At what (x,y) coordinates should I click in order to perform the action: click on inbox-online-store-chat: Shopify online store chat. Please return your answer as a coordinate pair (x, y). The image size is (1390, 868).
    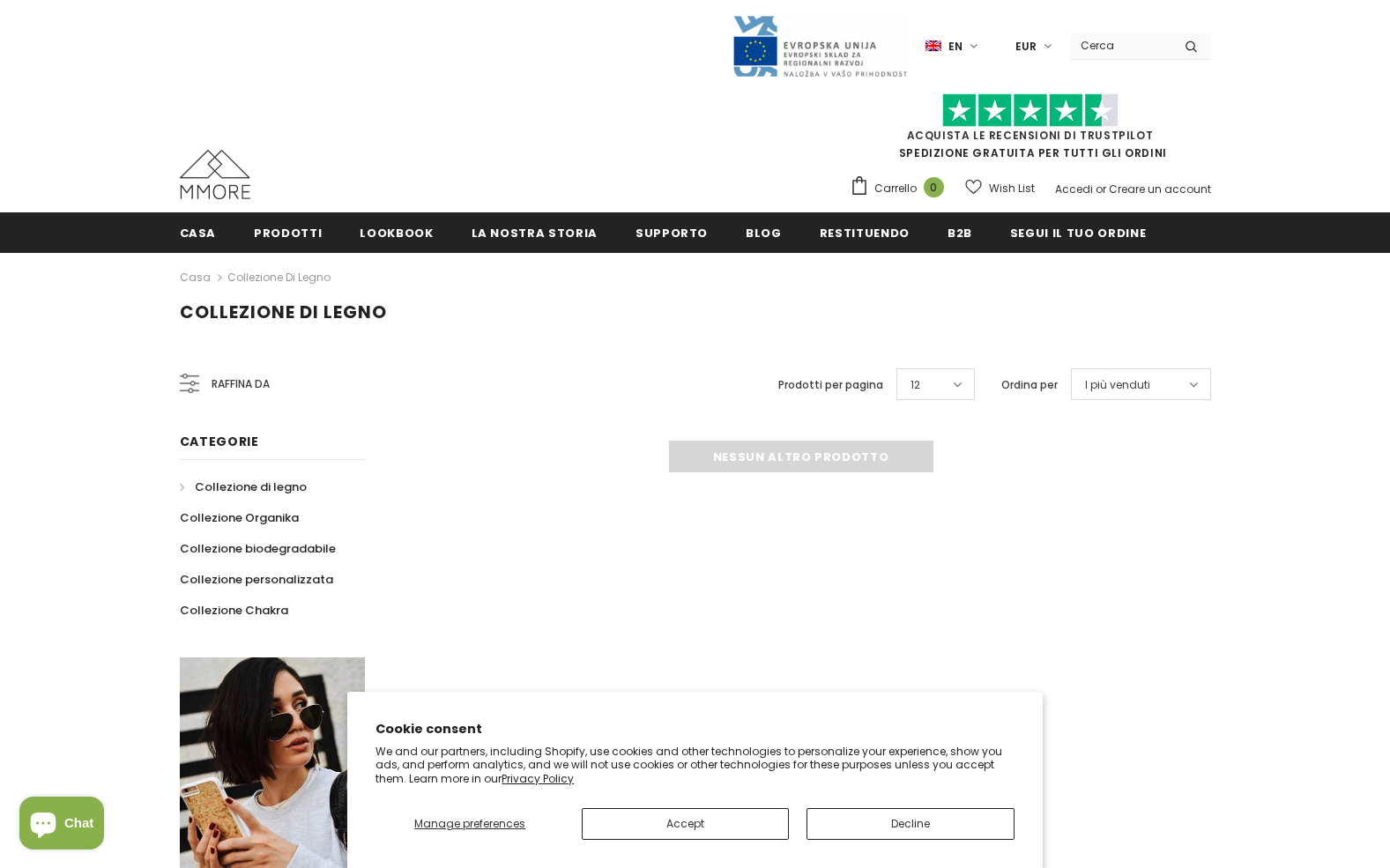
    Looking at the image, I should click on (62, 824).